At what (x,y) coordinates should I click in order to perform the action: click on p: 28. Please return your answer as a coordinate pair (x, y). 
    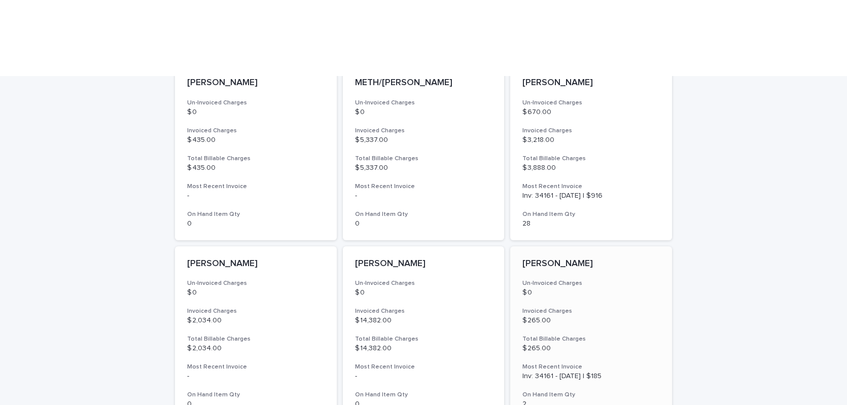
    Looking at the image, I should click on (591, 224).